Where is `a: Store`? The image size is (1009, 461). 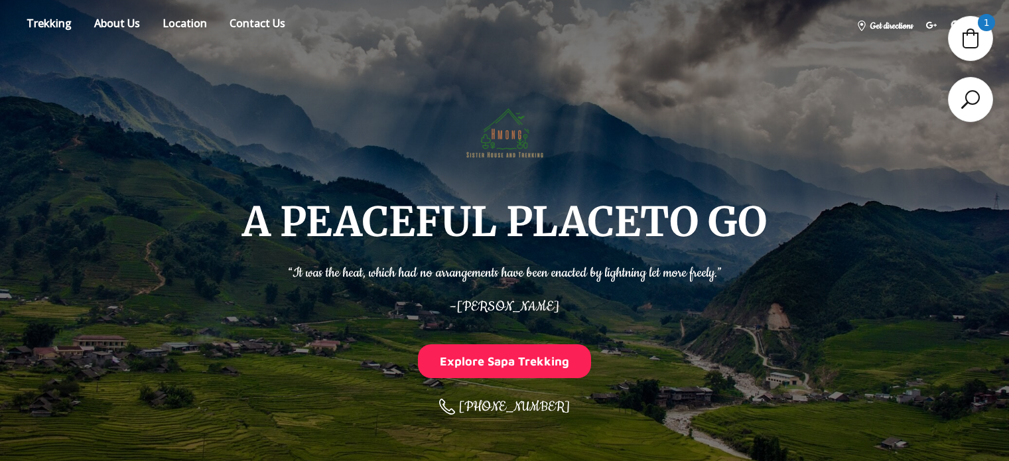 a: Store is located at coordinates (49, 25).